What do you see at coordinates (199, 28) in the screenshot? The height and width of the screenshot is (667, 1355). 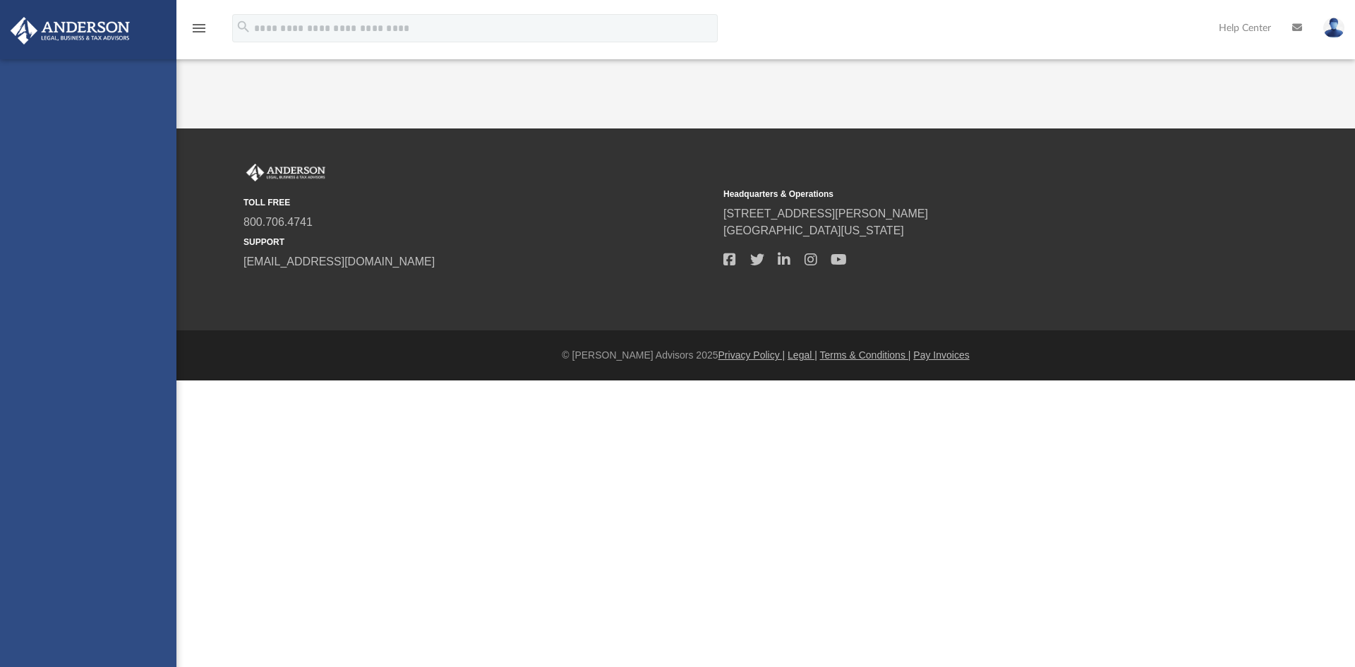 I see `i: menu` at bounding box center [199, 28].